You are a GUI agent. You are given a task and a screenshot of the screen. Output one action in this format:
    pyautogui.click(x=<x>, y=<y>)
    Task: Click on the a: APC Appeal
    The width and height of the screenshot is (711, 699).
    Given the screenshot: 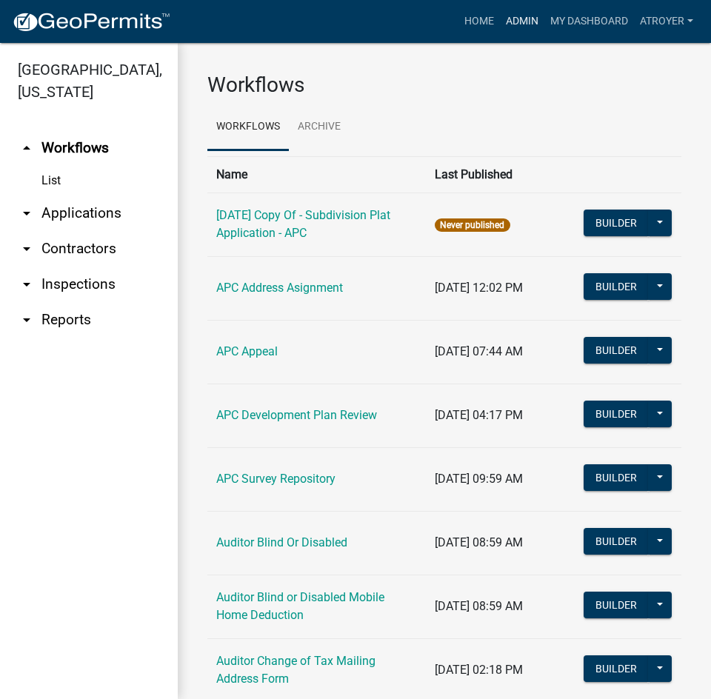 What is the action you would take?
    pyautogui.click(x=247, y=351)
    